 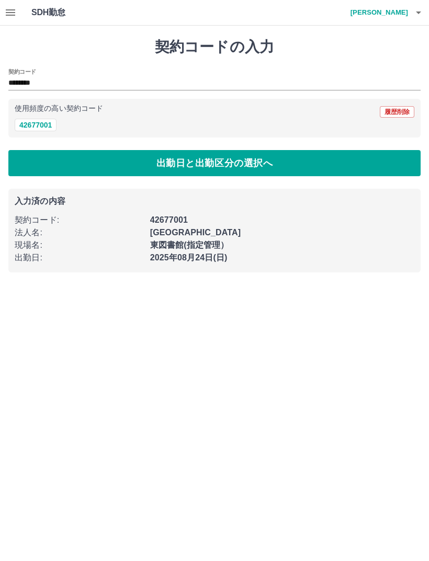 I want to click on p: 法人名 :, so click(x=79, y=233).